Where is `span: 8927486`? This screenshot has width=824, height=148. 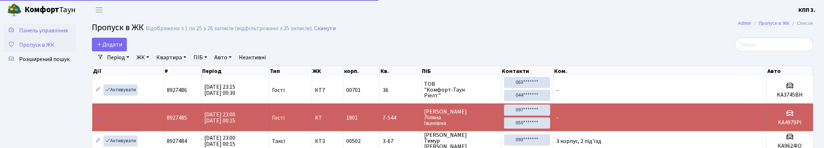 span: 8927486 is located at coordinates (177, 90).